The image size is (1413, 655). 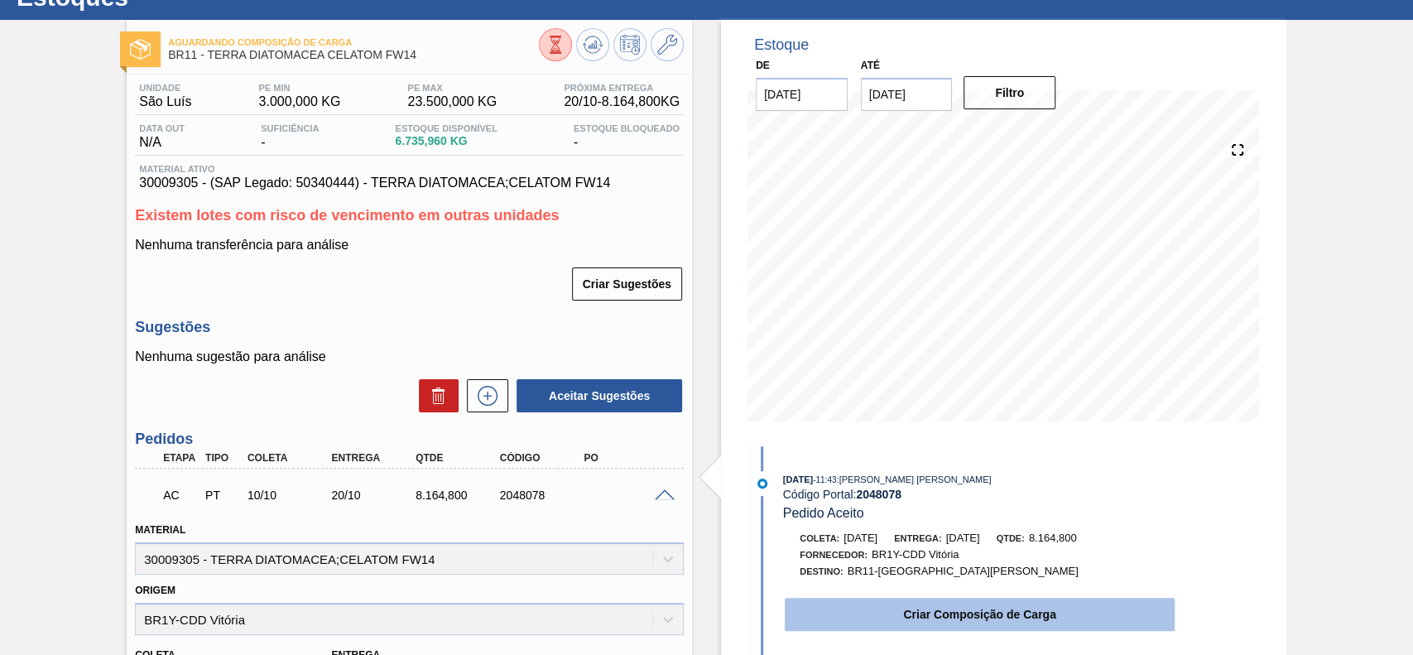 What do you see at coordinates (409, 245) in the screenshot?
I see `p: Nenhuma transferência para análise` at bounding box center [409, 245].